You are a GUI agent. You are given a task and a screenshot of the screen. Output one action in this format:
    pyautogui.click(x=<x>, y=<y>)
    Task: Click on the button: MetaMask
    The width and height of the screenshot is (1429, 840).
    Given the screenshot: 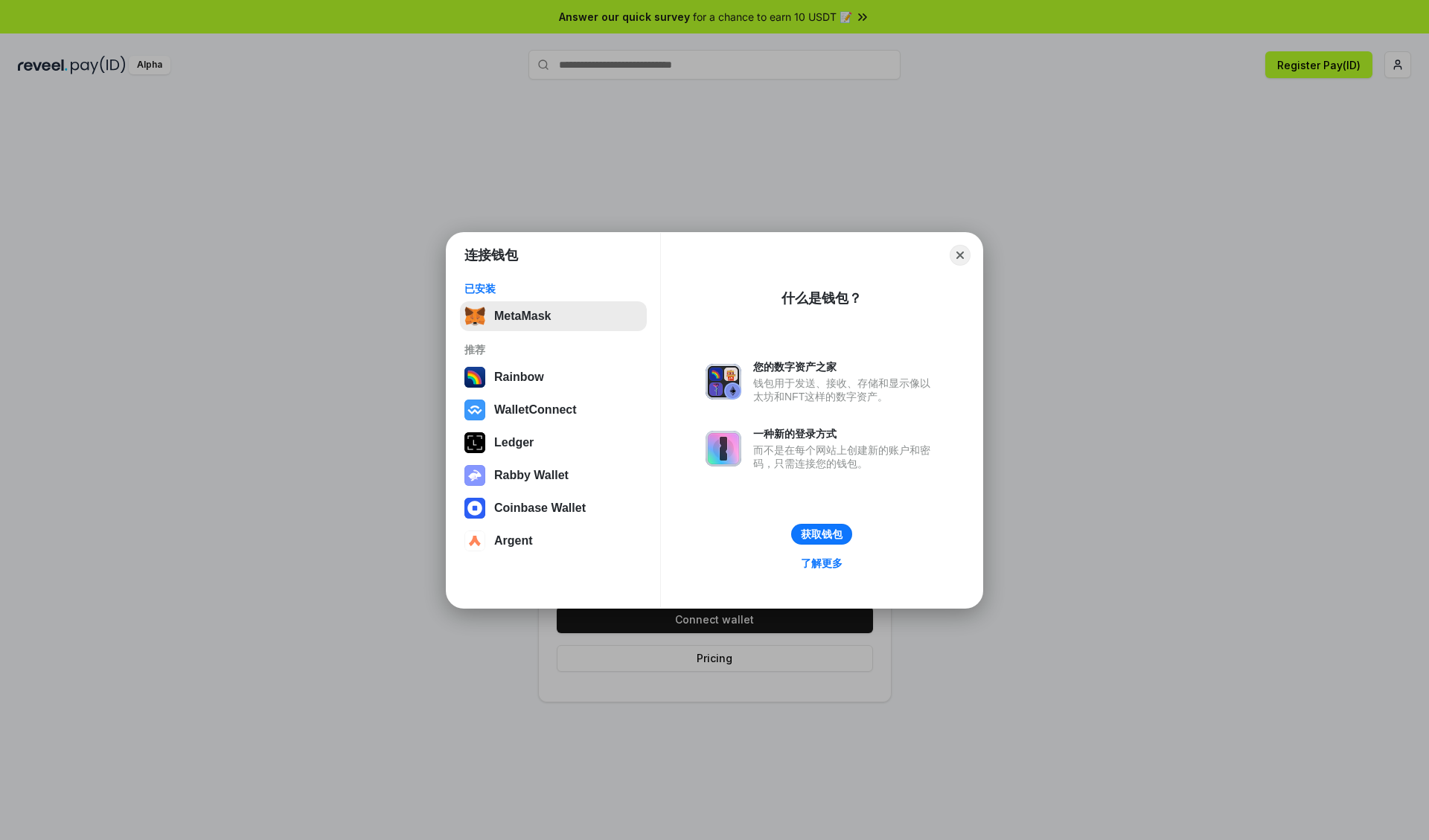 What is the action you would take?
    pyautogui.click(x=553, y=317)
    